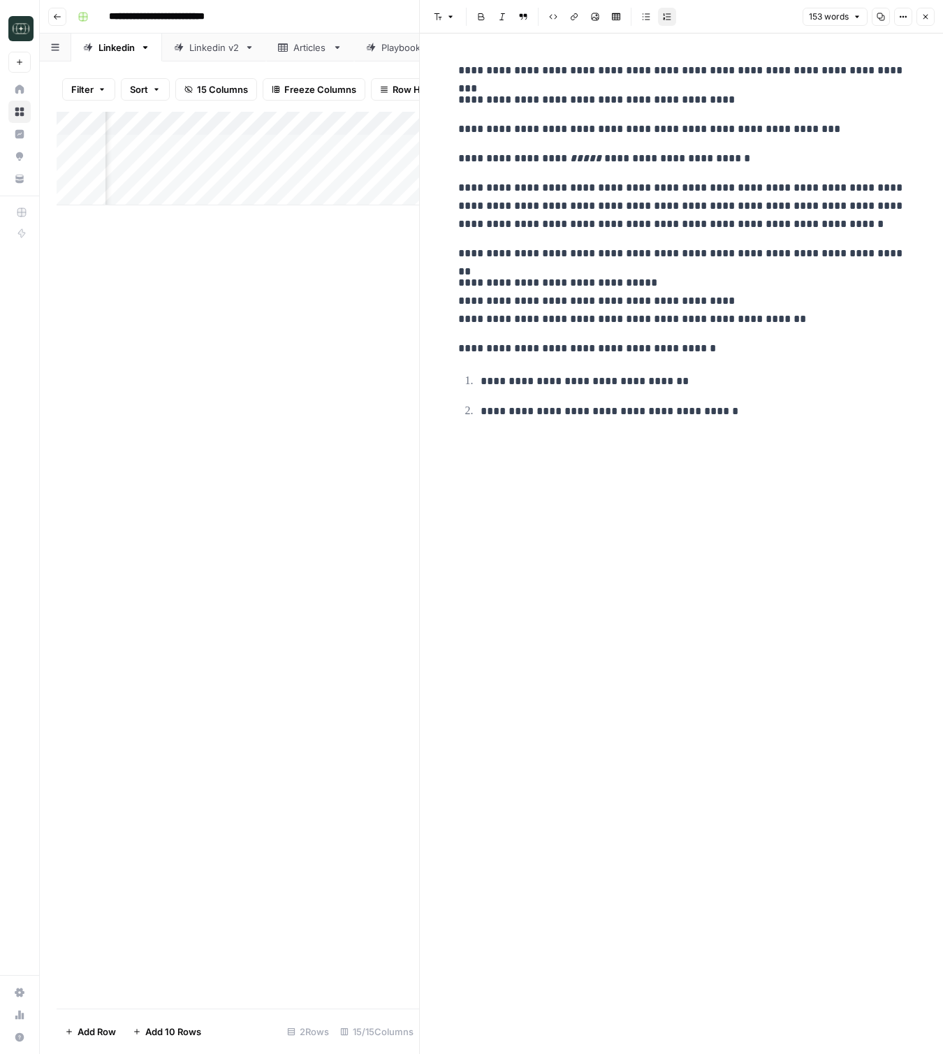 The height and width of the screenshot is (1054, 943). I want to click on div: 2 Rows, so click(308, 1031).